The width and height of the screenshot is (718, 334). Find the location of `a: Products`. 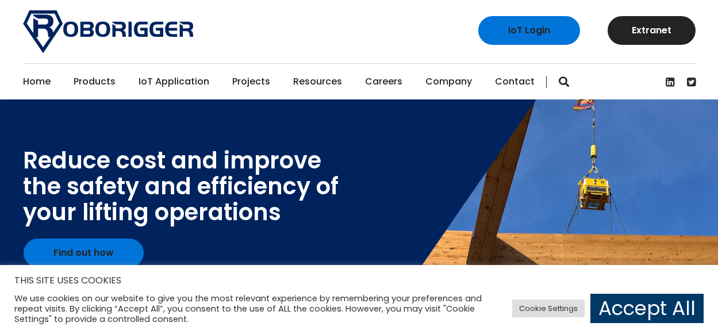

a: Products is located at coordinates (94, 82).